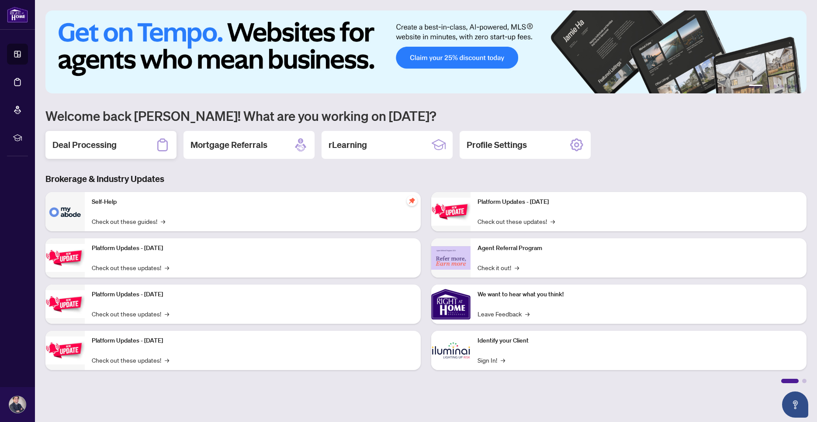  Describe the element at coordinates (451, 351) in the screenshot. I see `img: Identify your Client` at that location.